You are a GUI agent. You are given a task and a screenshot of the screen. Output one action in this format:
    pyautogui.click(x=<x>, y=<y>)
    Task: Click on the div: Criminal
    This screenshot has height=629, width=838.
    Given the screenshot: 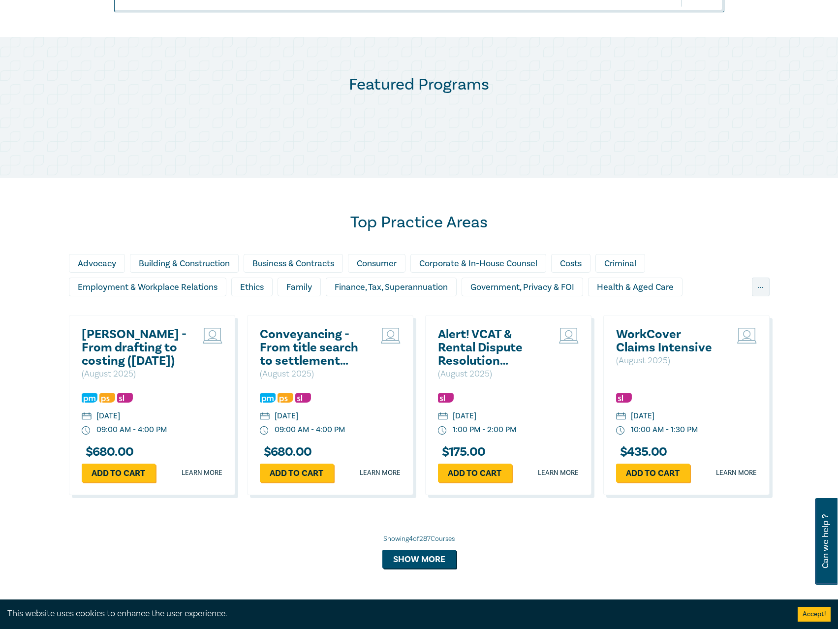 What is the action you would take?
    pyautogui.click(x=620, y=263)
    